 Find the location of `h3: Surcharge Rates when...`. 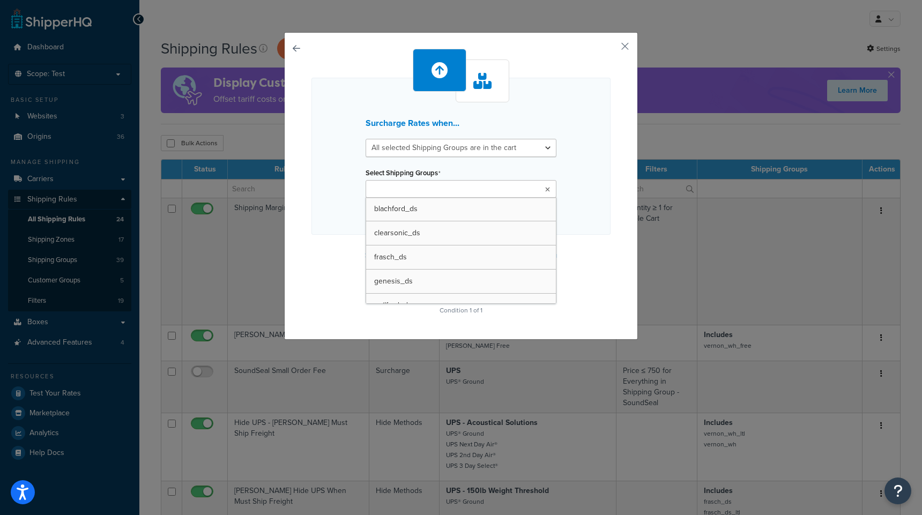

h3: Surcharge Rates when... is located at coordinates (461, 123).